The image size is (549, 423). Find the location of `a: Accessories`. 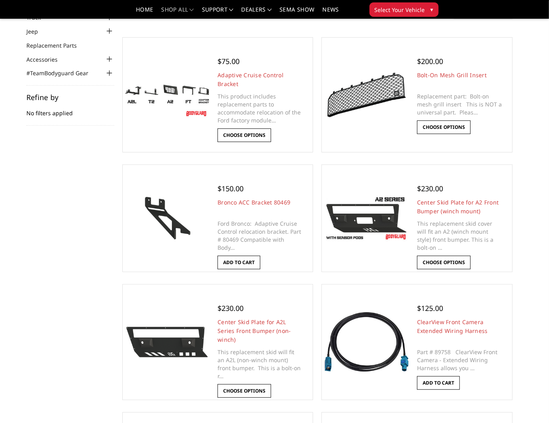

a: Accessories is located at coordinates (47, 59).